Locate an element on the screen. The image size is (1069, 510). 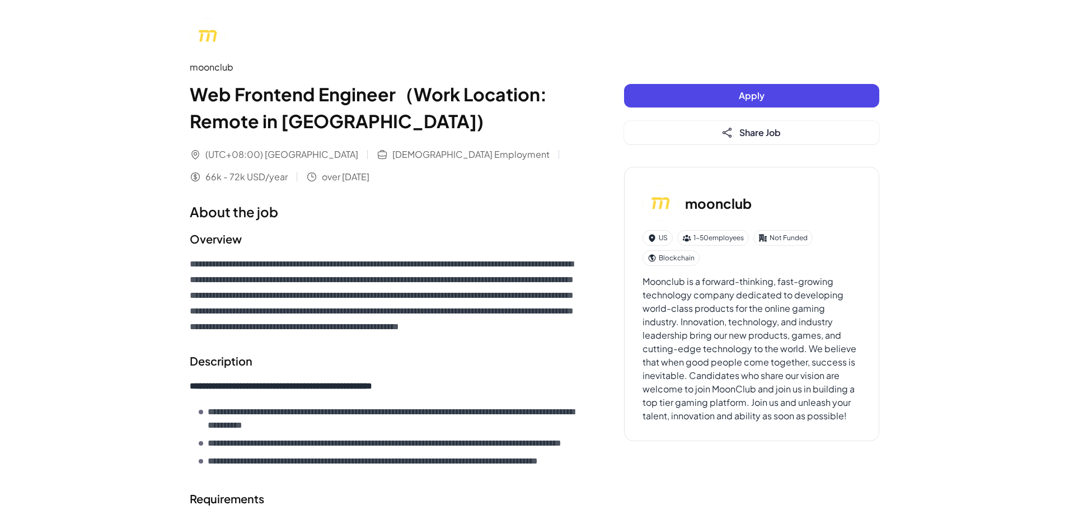
h2: Requirements is located at coordinates (384, 499).